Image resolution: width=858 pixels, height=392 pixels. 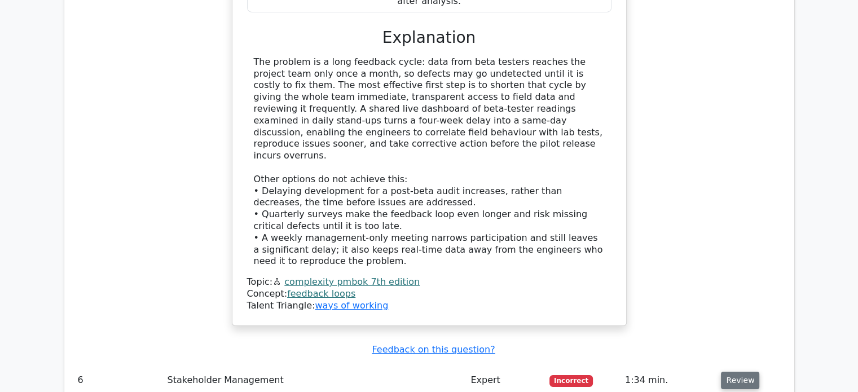 I want to click on a: Feedback on this question?, so click(x=433, y=349).